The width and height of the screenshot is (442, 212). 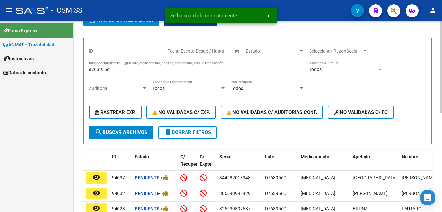 I want to click on mat-icon: menu, so click(x=9, y=10).